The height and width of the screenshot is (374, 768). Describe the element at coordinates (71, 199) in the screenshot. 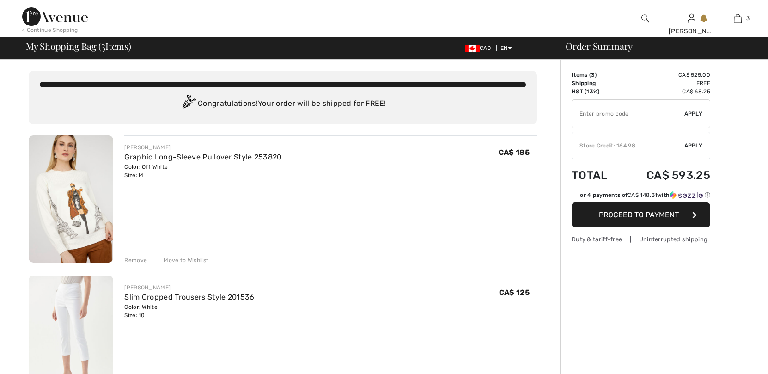

I see `img: Graphic Long-Sleeve Pullover Style 253820` at that location.